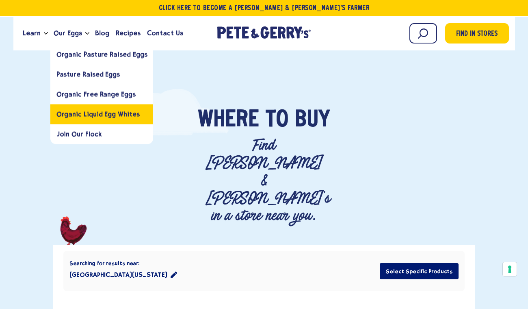 This screenshot has height=309, width=528. I want to click on a: Organic Liquid Egg Whites, so click(102, 114).